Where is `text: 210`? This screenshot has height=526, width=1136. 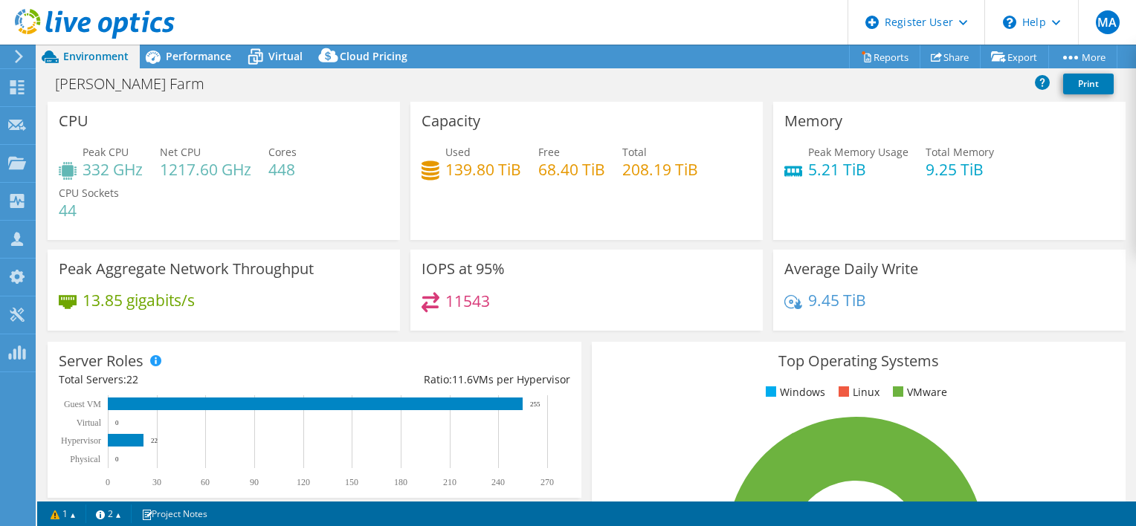 text: 210 is located at coordinates (450, 483).